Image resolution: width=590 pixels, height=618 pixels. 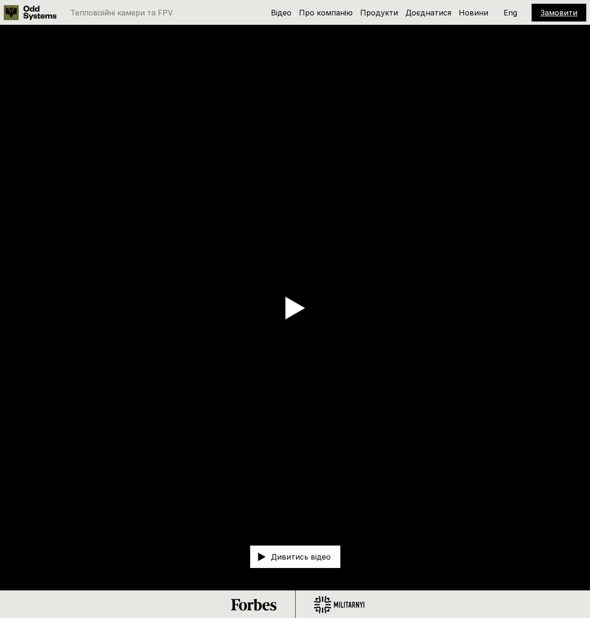 What do you see at coordinates (326, 13) in the screenshot?
I see `a: Про компанію` at bounding box center [326, 13].